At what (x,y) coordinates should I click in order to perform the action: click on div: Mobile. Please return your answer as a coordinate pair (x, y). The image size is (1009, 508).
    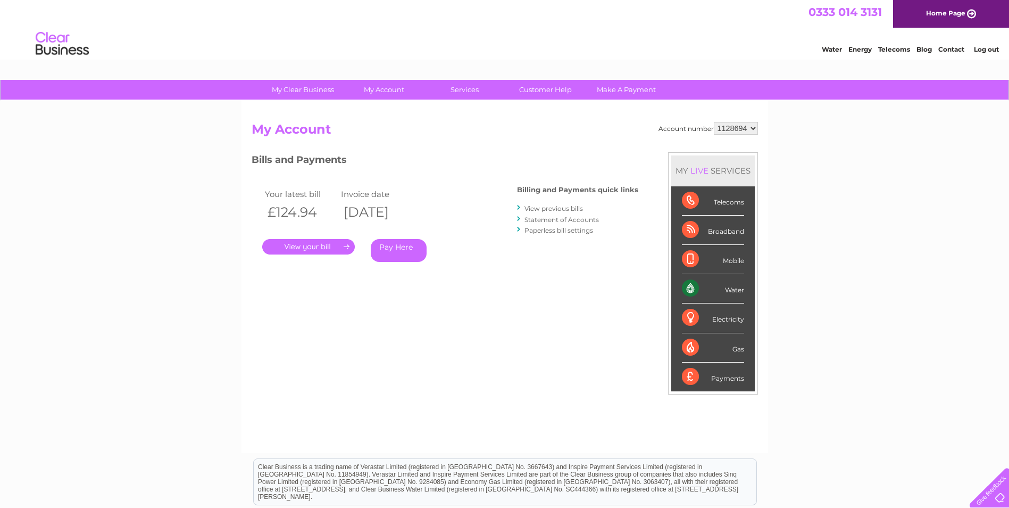
    Looking at the image, I should click on (713, 259).